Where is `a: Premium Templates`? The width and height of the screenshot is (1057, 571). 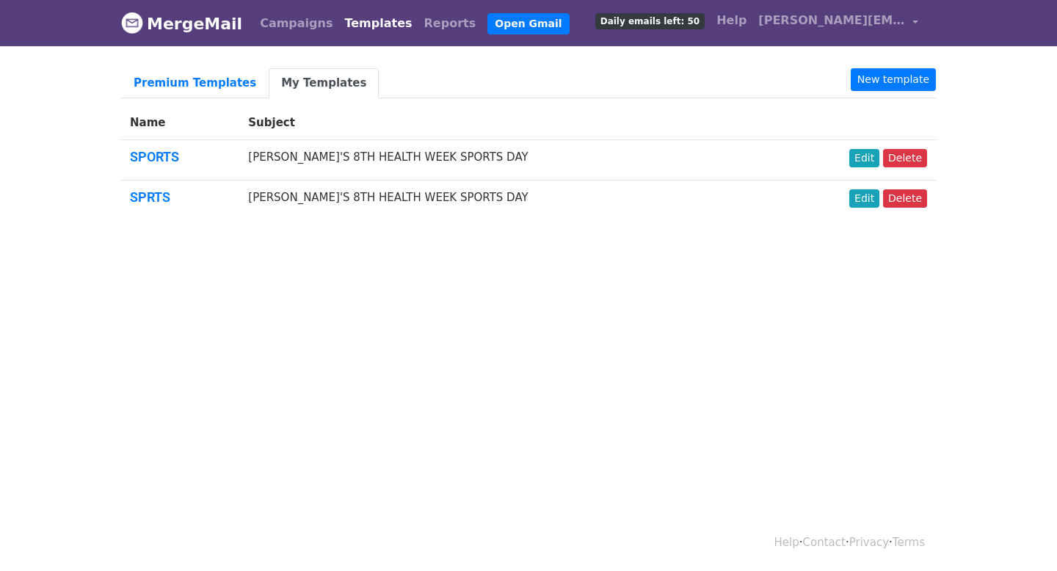 a: Premium Templates is located at coordinates (195, 83).